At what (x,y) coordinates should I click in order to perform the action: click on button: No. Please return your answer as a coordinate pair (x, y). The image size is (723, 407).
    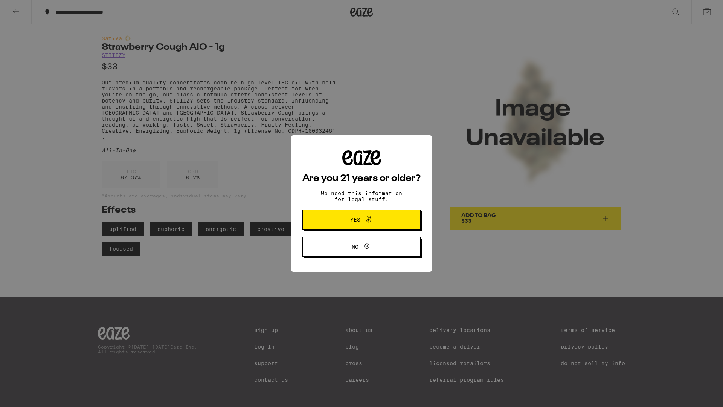
    Looking at the image, I should click on (362, 247).